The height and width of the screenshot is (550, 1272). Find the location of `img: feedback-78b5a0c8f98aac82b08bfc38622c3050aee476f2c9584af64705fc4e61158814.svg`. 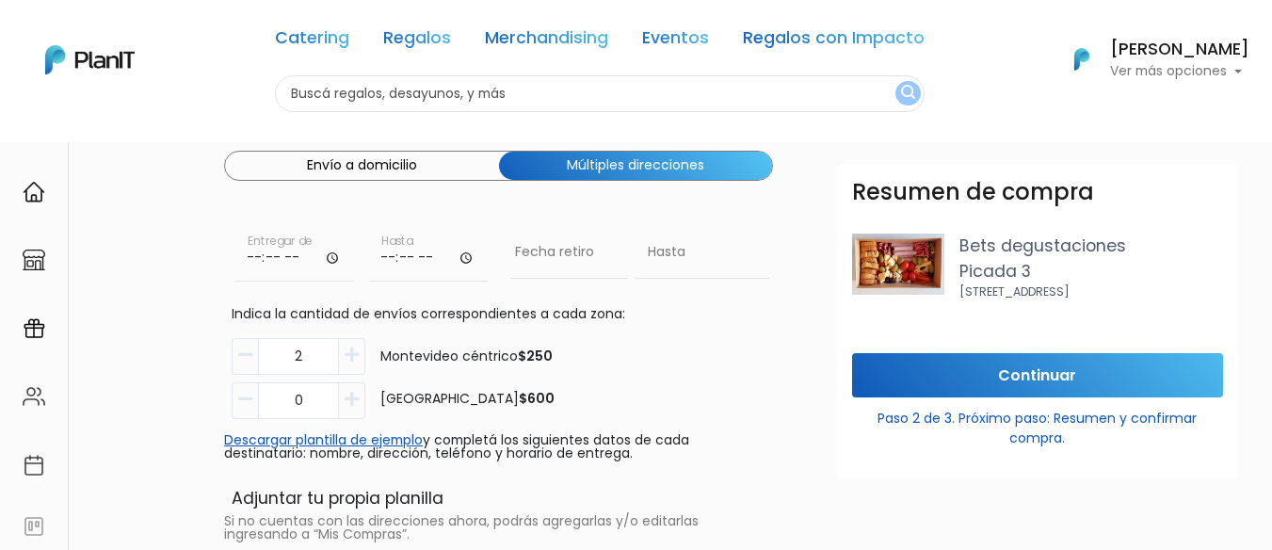

img: feedback-78b5a0c8f98aac82b08bfc38622c3050aee476f2c9584af64705fc4e61158814.svg is located at coordinates (34, 526).